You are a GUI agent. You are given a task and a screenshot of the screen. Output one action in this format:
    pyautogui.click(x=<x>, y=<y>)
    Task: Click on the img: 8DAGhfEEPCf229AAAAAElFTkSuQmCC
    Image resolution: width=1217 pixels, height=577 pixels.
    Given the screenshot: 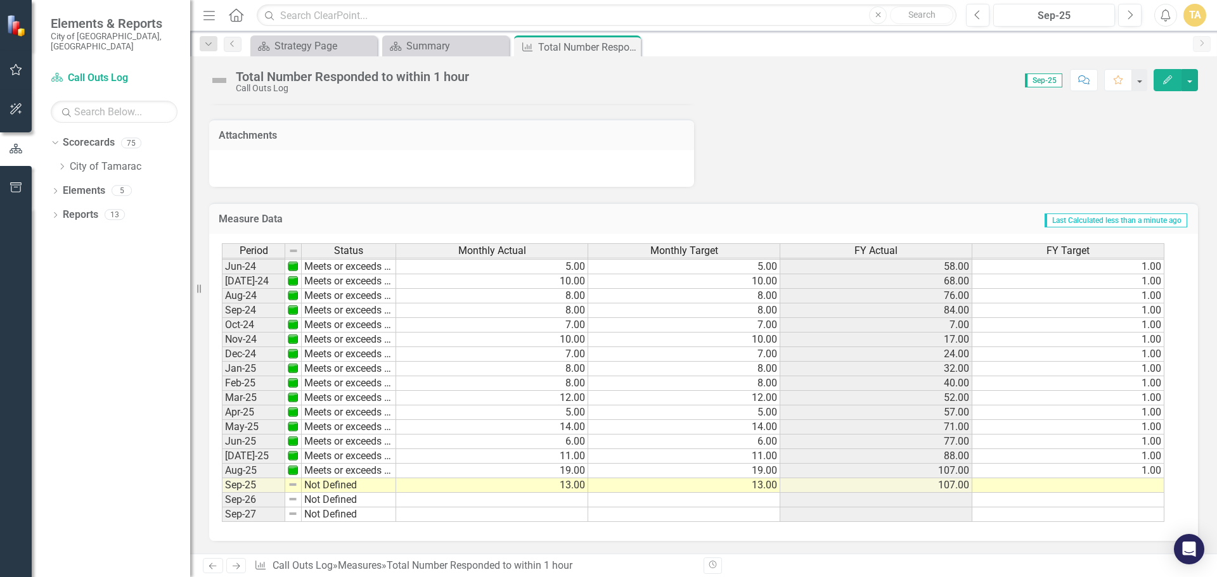 What is the action you would take?
    pyautogui.click(x=293, y=485)
    